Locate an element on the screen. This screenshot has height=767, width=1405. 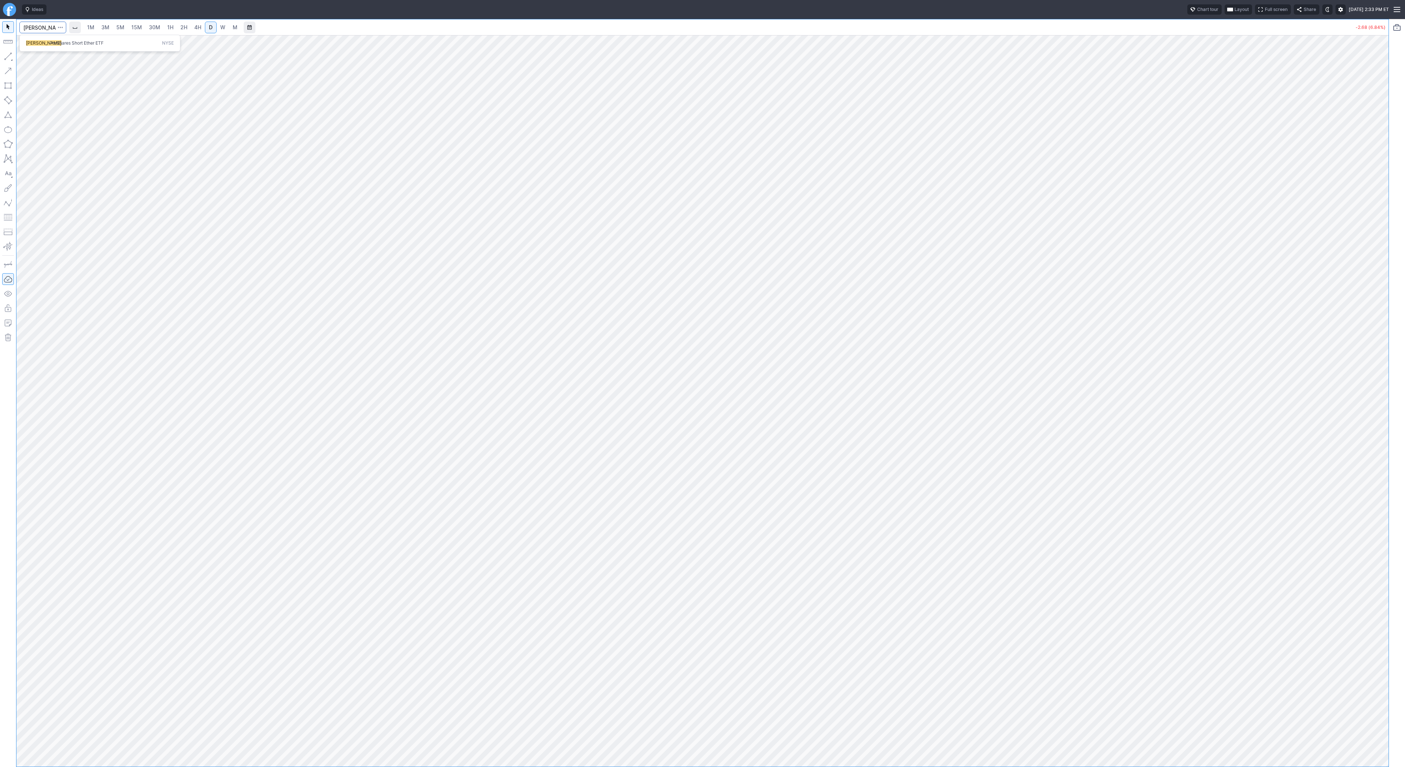
span: W is located at coordinates (223, 27).